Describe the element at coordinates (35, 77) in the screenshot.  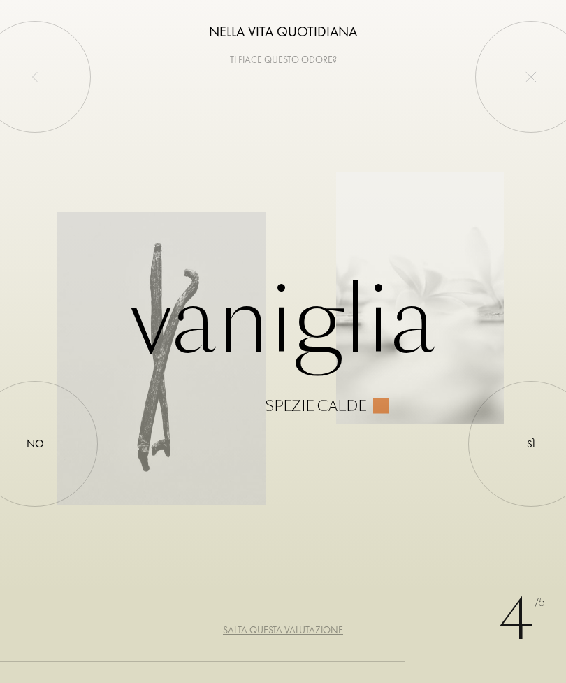
I see `img: left_onboard.svg` at that location.